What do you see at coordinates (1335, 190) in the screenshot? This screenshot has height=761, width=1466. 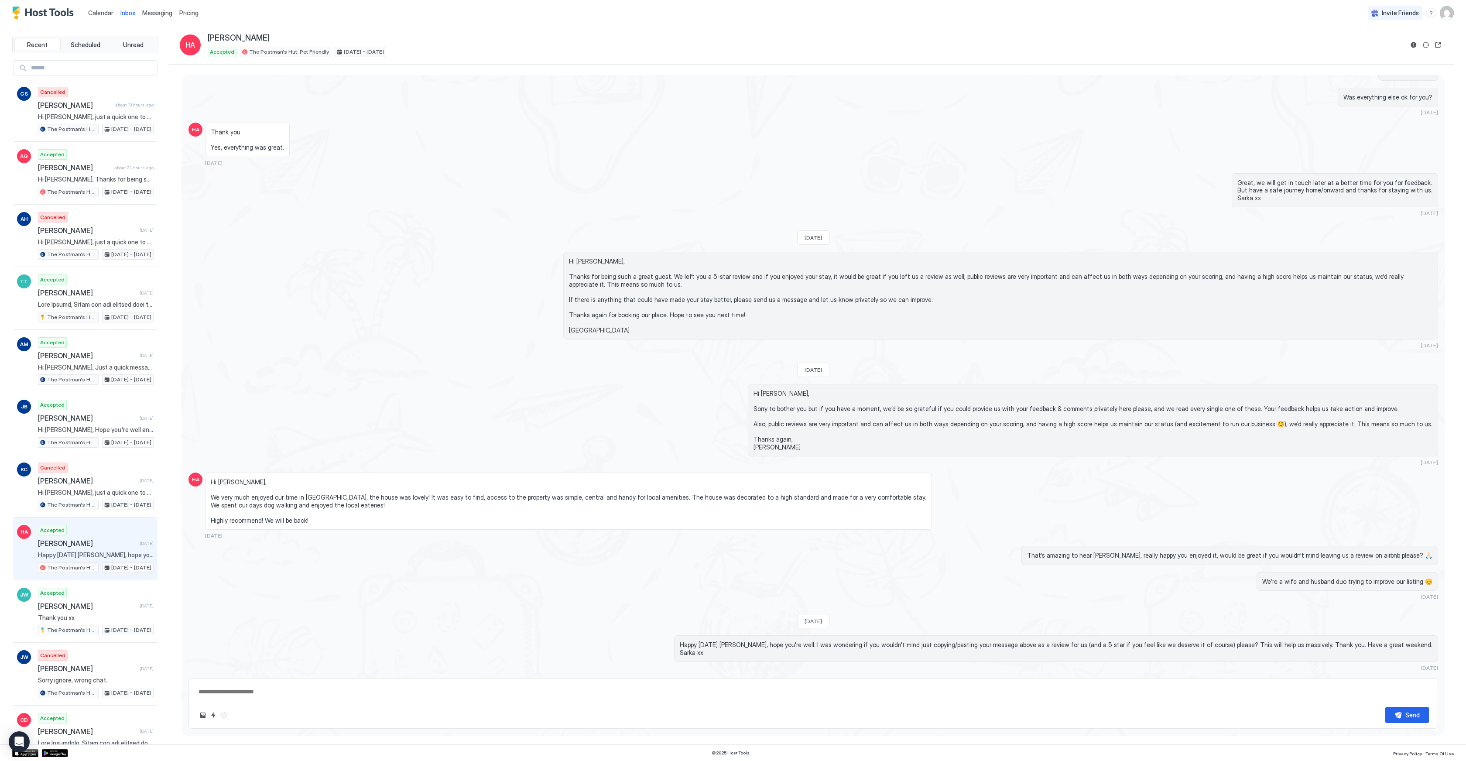 I see `span: Great, we will get in touch later at a better time for you for feedback. But have a safe journey ...` at bounding box center [1335, 190].